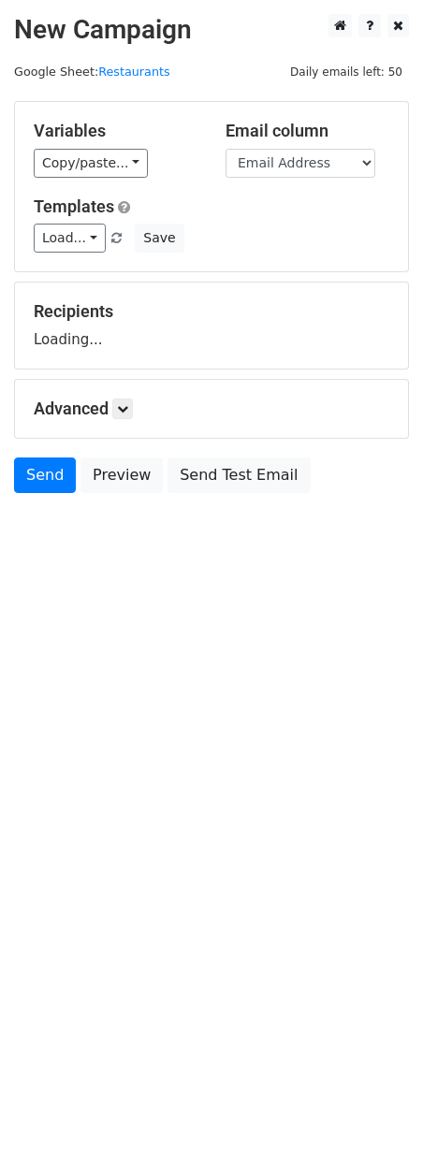 The image size is (423, 1175). I want to click on div: Loading..., so click(211, 326).